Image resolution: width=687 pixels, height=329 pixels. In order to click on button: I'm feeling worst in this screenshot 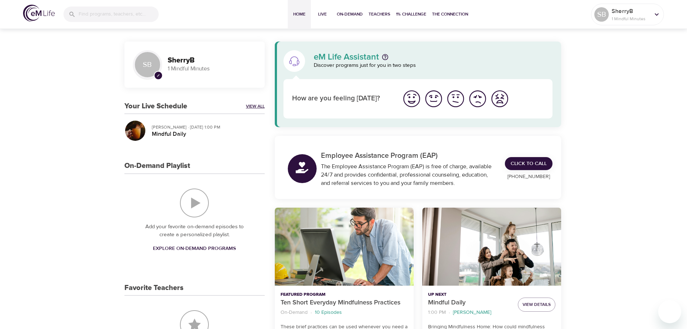, I will do `click(499, 98)`.